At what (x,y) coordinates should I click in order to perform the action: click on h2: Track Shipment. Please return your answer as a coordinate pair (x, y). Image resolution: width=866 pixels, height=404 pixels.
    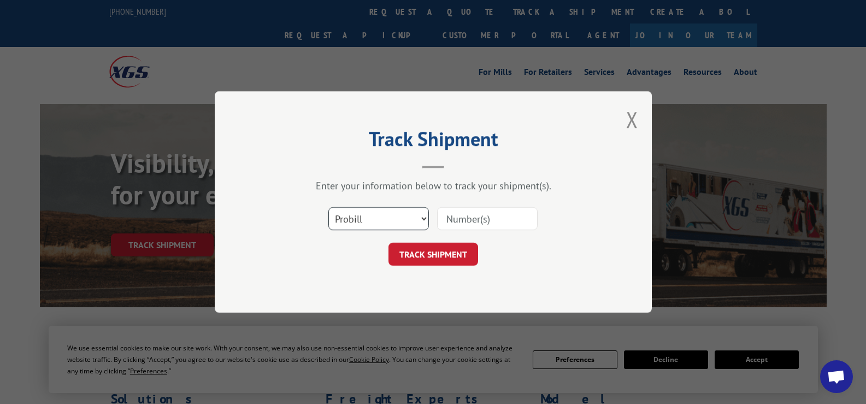
    Looking at the image, I should click on (433, 141).